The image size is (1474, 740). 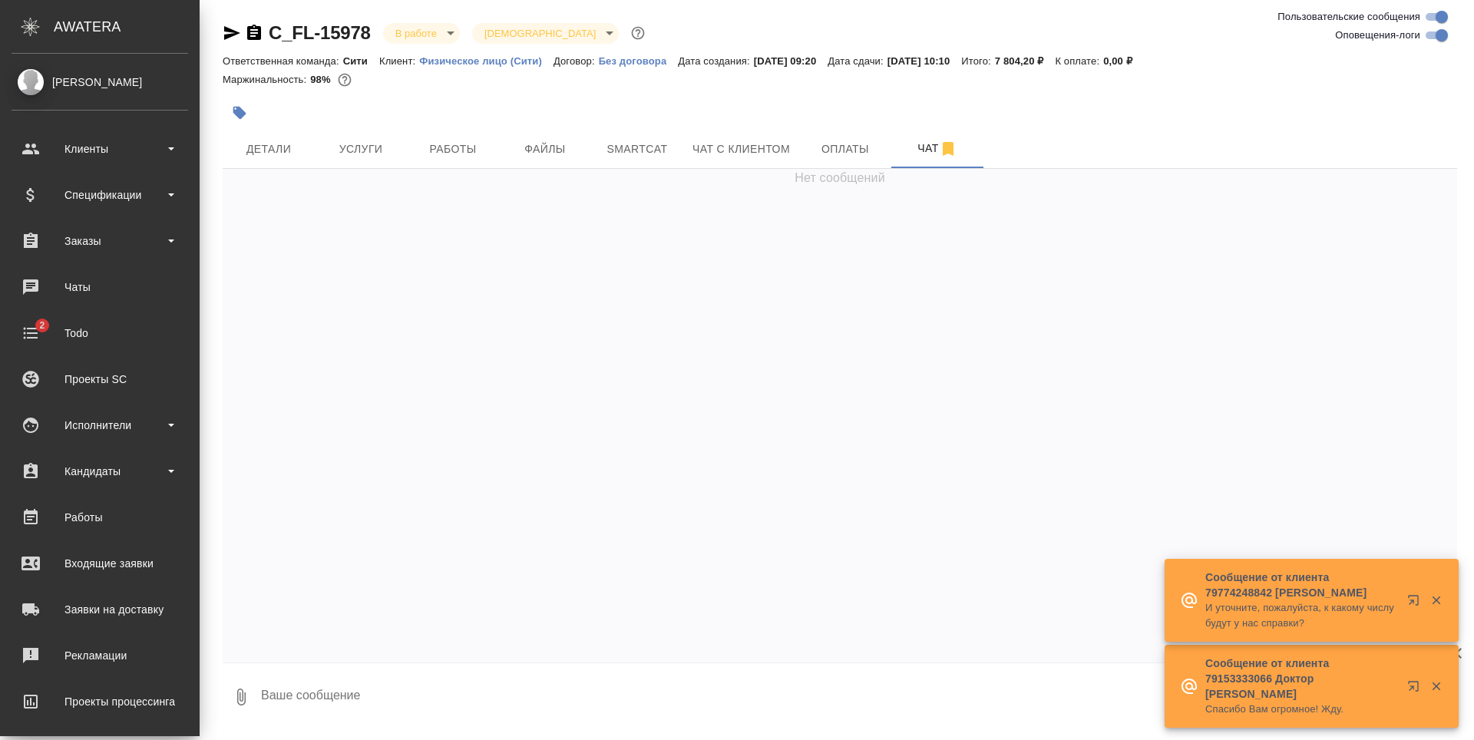 What do you see at coordinates (232, 33) in the screenshot?
I see `button: Скопировать ссылку для ЯМессенджера` at bounding box center [232, 33].